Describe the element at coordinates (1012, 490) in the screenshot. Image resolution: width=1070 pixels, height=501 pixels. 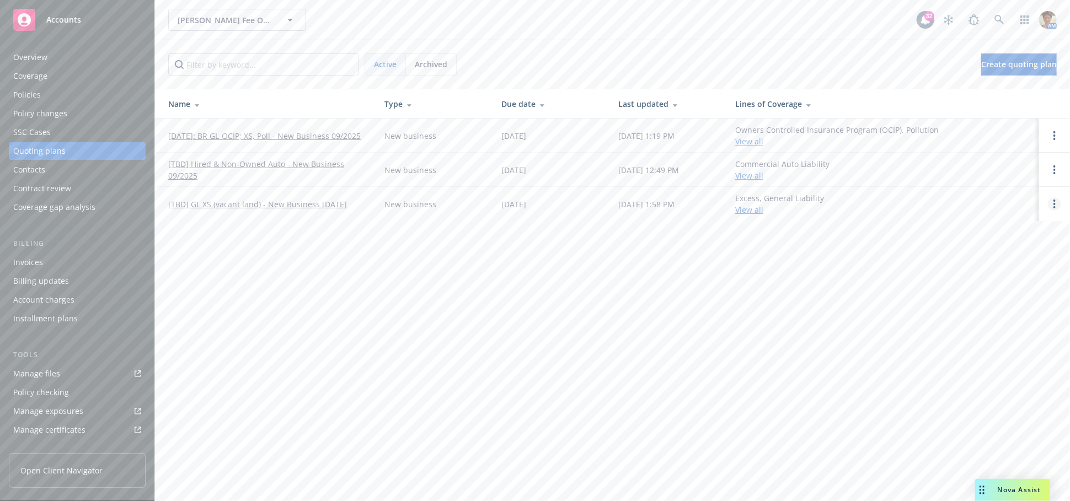
I see `button: Nova Assist` at that location.